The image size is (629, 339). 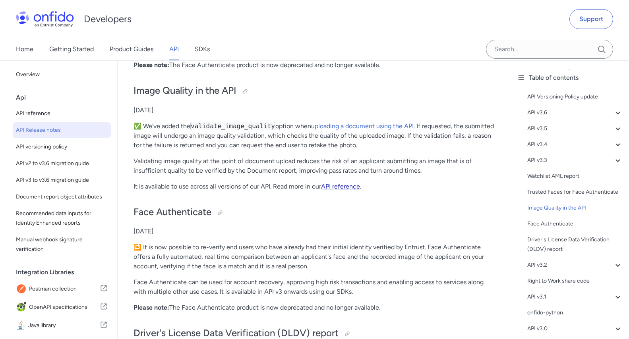 What do you see at coordinates (62, 308) in the screenshot?
I see `a: IconOpenAPI specificationsOpenAPI specifications` at bounding box center [62, 308].